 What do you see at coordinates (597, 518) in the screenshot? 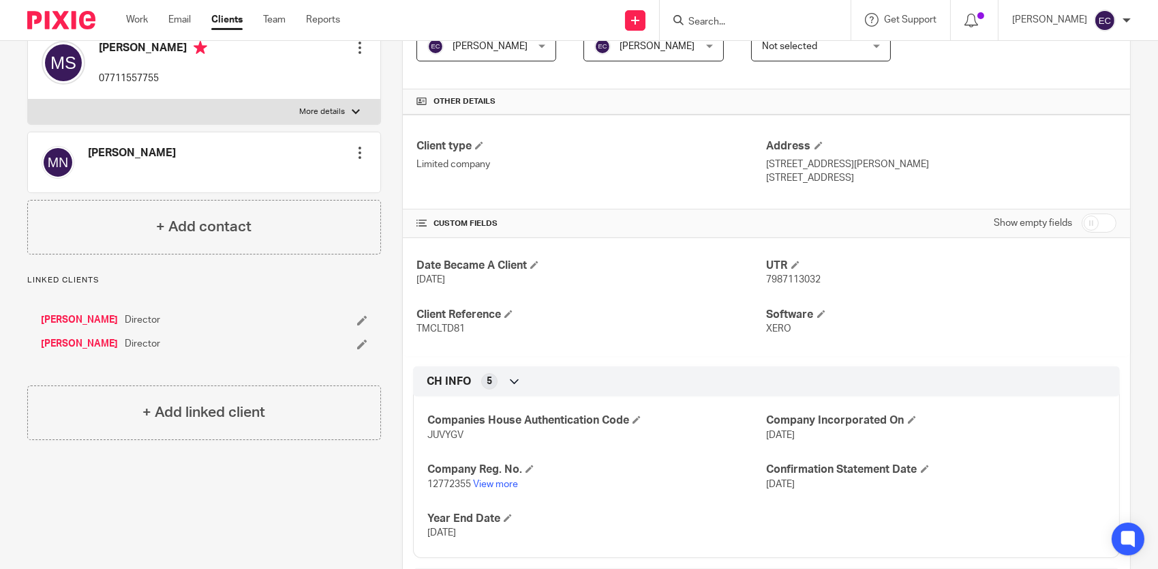
I see `h4: Year End Date` at bounding box center [597, 518].